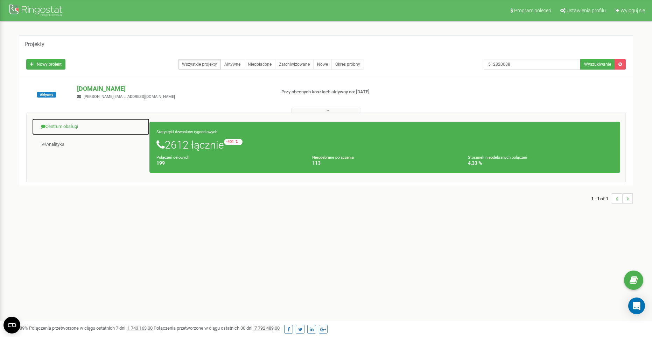 This screenshot has width=652, height=337. What do you see at coordinates (348, 64) in the screenshot?
I see `a: Okres próbny` at bounding box center [348, 64].